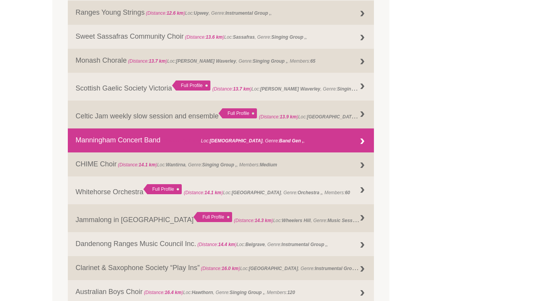 This screenshot has width=558, height=301. What do you see at coordinates (227, 245) in the screenshot?
I see `strong: 14.4 km` at bounding box center [227, 245].